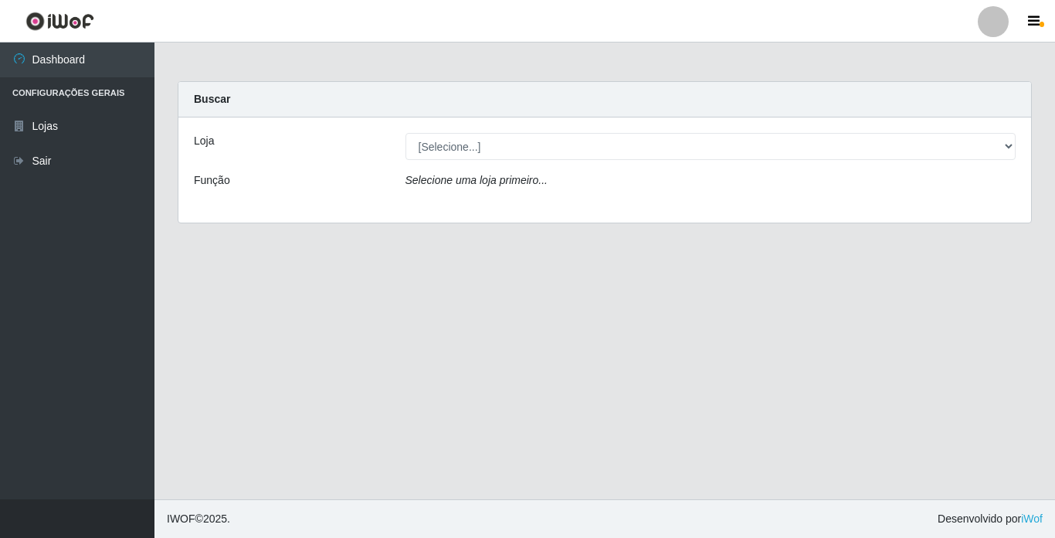 The image size is (1055, 538). Describe the element at coordinates (204, 141) in the screenshot. I see `label: Loja` at that location.